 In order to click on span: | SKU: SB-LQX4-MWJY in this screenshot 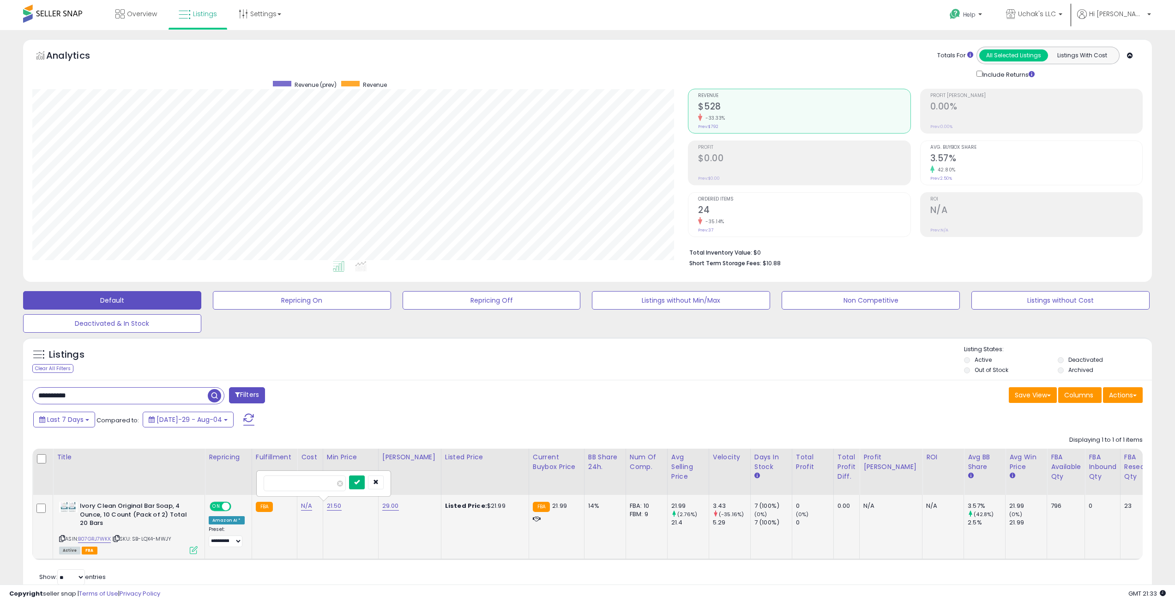, I will do `click(142, 538)`.